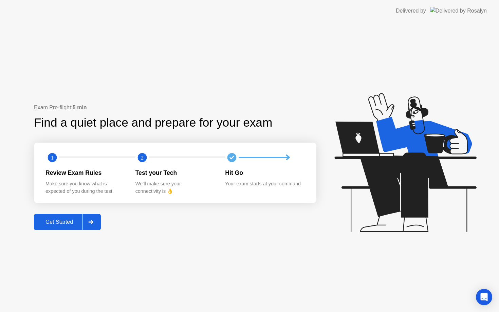 The image size is (499, 312). I want to click on text: 2, so click(142, 157).